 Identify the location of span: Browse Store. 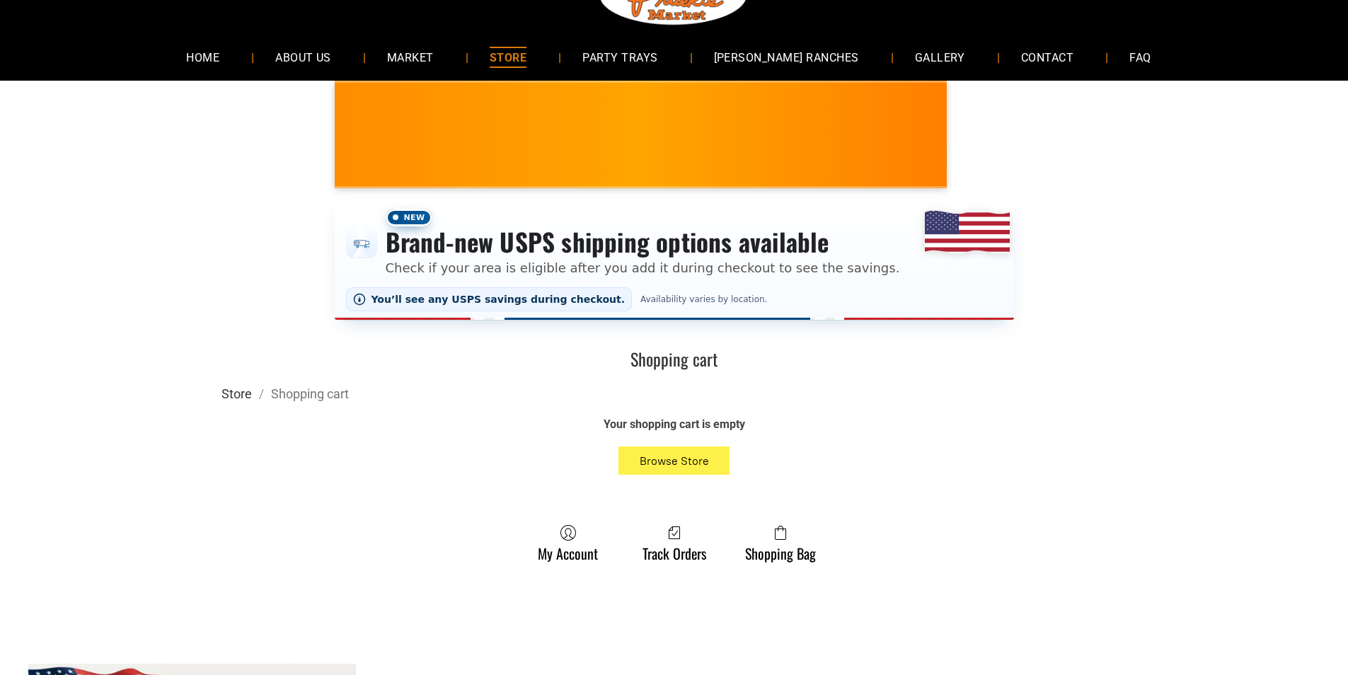
(675, 461).